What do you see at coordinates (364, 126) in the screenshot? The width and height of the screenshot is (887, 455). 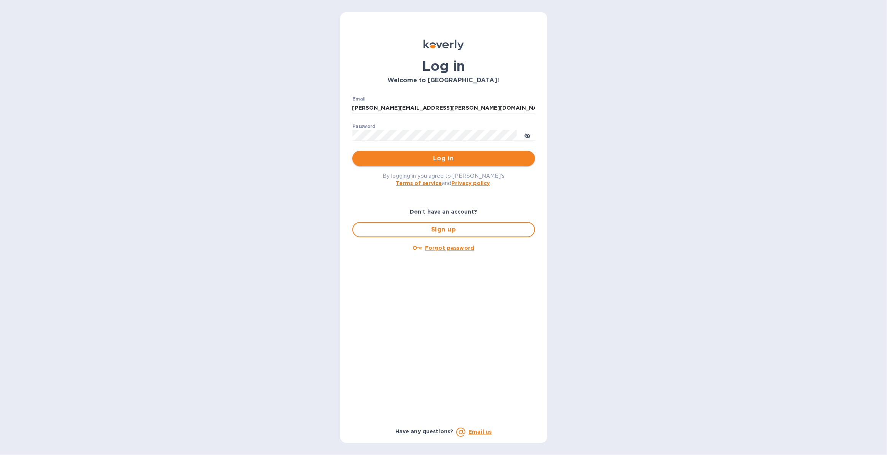 I see `label: Password` at bounding box center [364, 126].